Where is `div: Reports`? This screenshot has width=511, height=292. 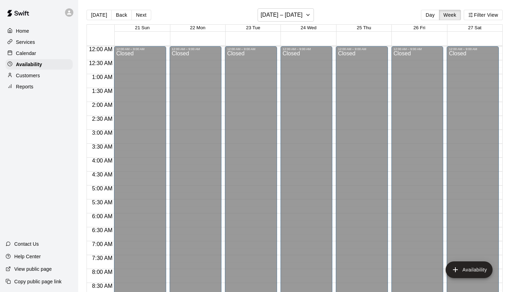
div: Reports is located at coordinates (39, 87).